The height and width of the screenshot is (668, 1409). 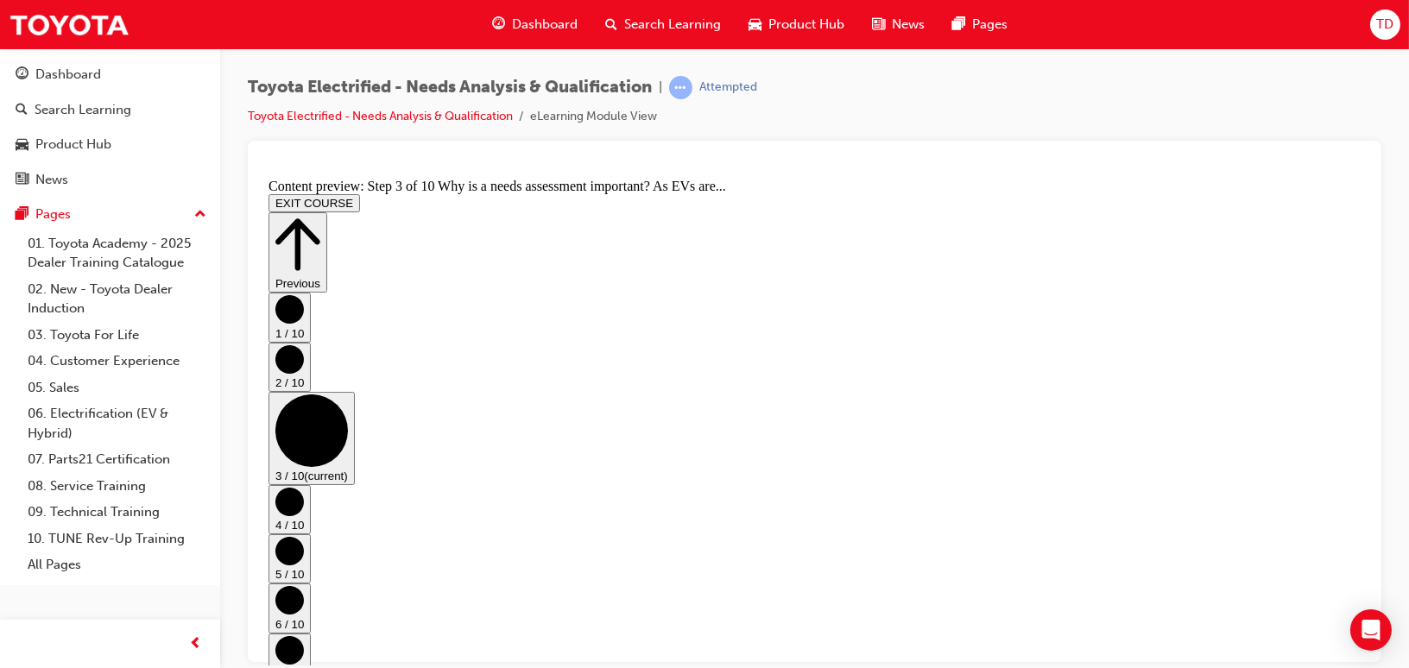 I want to click on button: 6 / 10, so click(x=28, y=436).